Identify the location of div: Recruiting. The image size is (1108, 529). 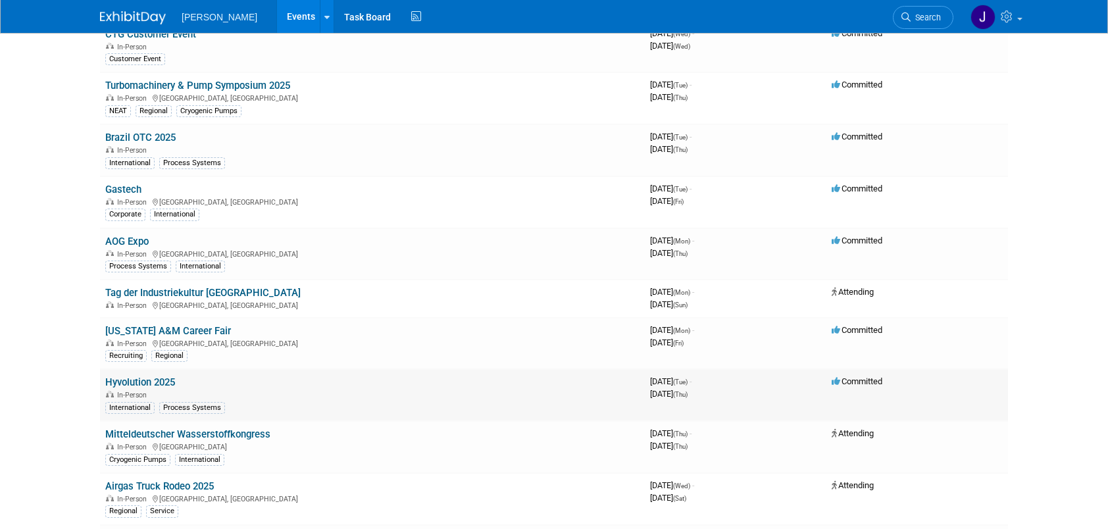
(126, 356).